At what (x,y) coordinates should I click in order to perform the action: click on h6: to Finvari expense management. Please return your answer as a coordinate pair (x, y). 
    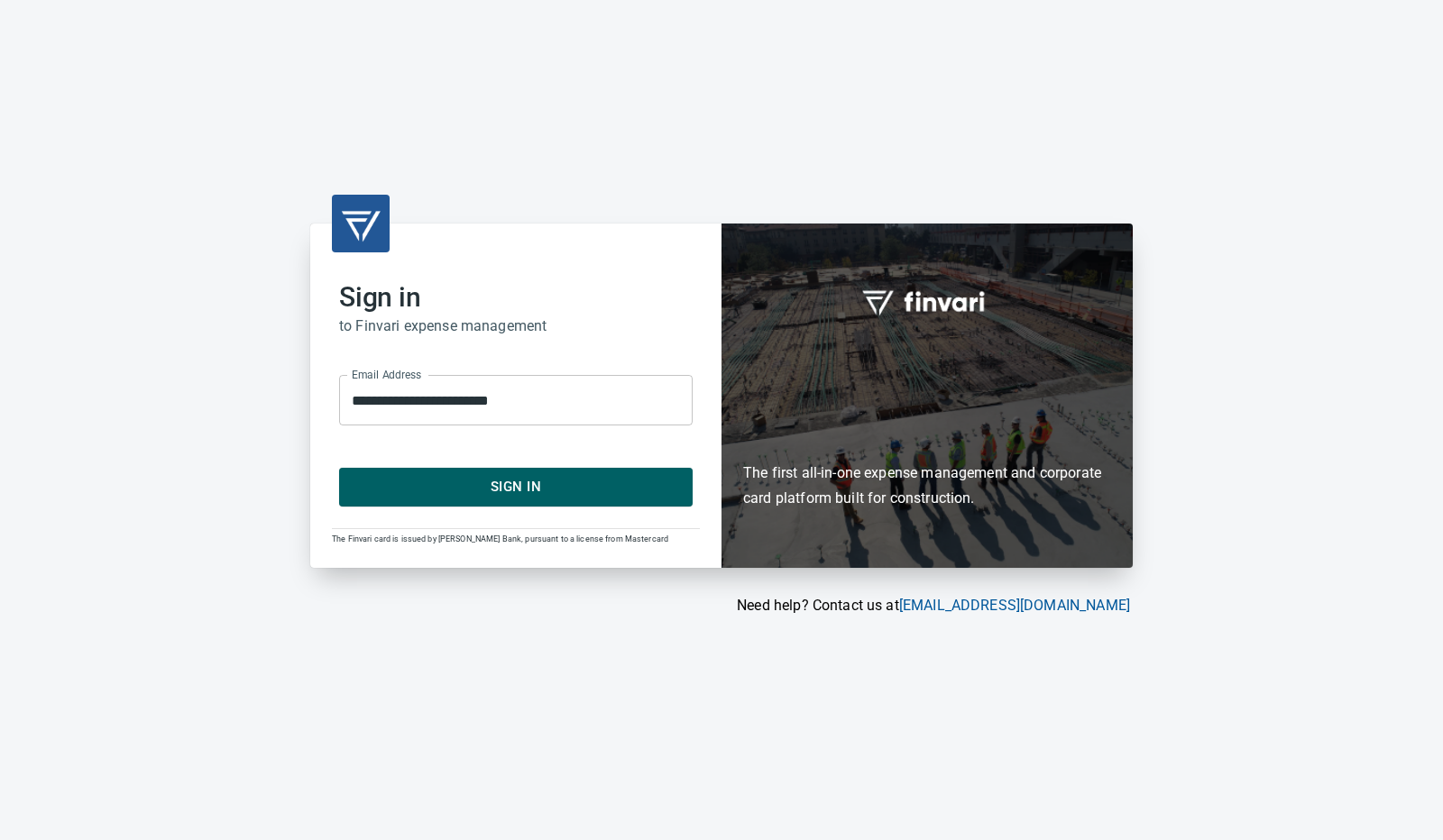
    Looking at the image, I should click on (516, 326).